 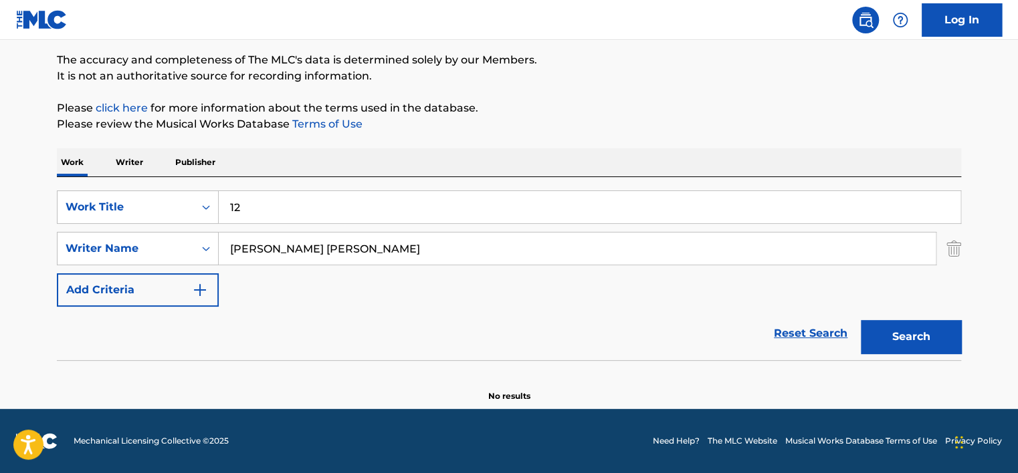 What do you see at coordinates (973, 441) in the screenshot?
I see `a: Privacy Policy` at bounding box center [973, 441].